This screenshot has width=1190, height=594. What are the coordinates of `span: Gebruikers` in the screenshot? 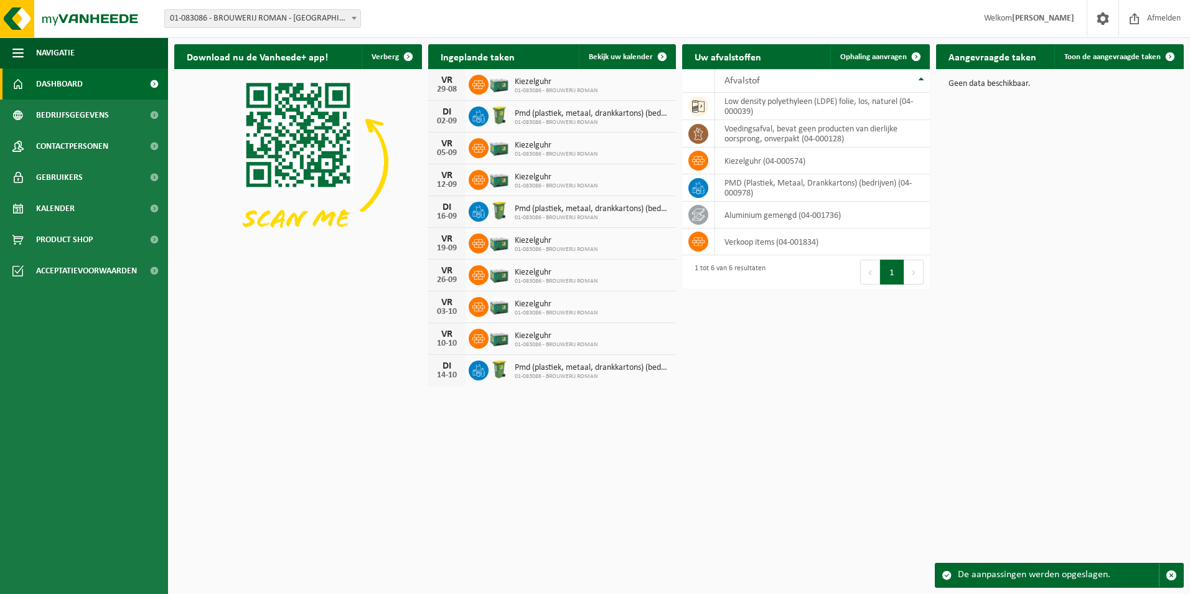 It's located at (59, 177).